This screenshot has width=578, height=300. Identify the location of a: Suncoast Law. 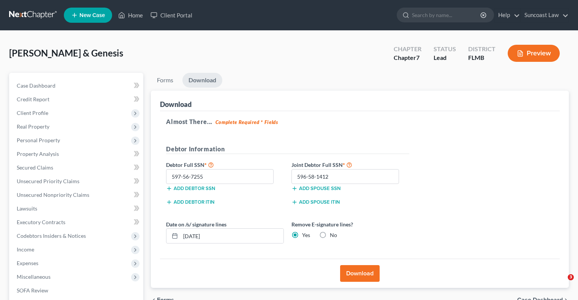
(544, 15).